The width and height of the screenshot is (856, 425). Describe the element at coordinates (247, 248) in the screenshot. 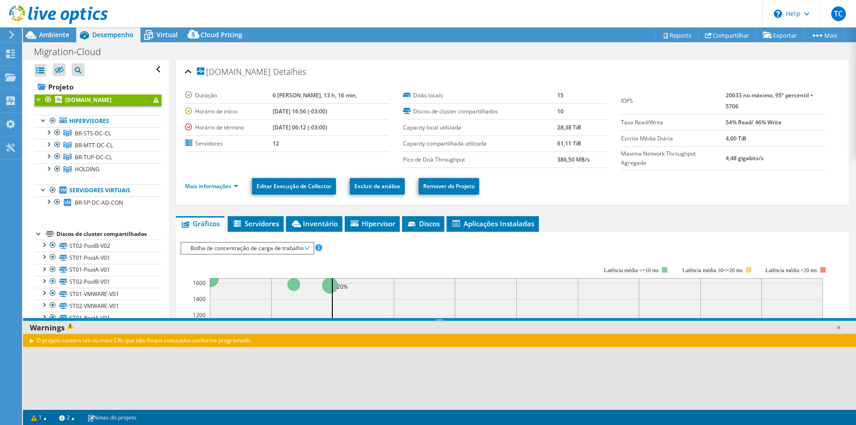

I see `span: Bolha de concentração de carga de trabalho` at that location.